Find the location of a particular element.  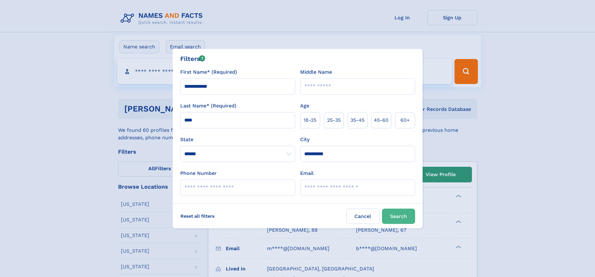

label: State is located at coordinates (238, 140).